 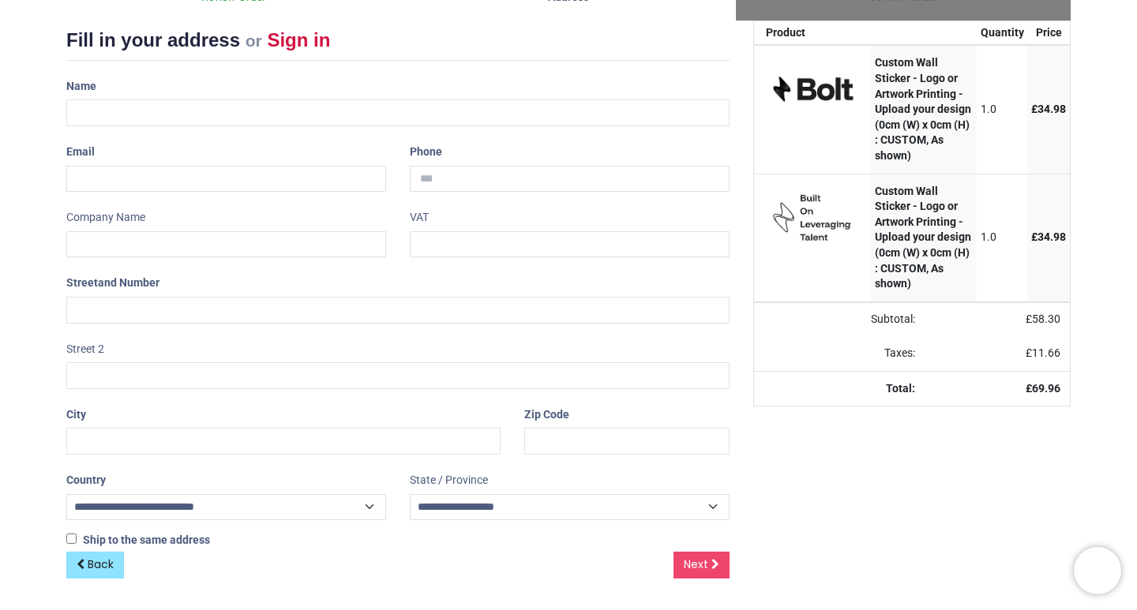 What do you see at coordinates (839, 320) in the screenshot?
I see `td: Subtotal:` at bounding box center [839, 320].